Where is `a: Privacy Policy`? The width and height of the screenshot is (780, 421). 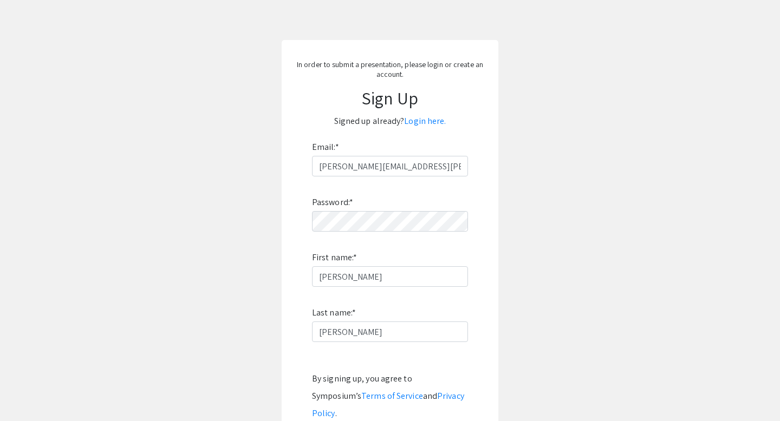
a: Privacy Policy is located at coordinates (388, 405).